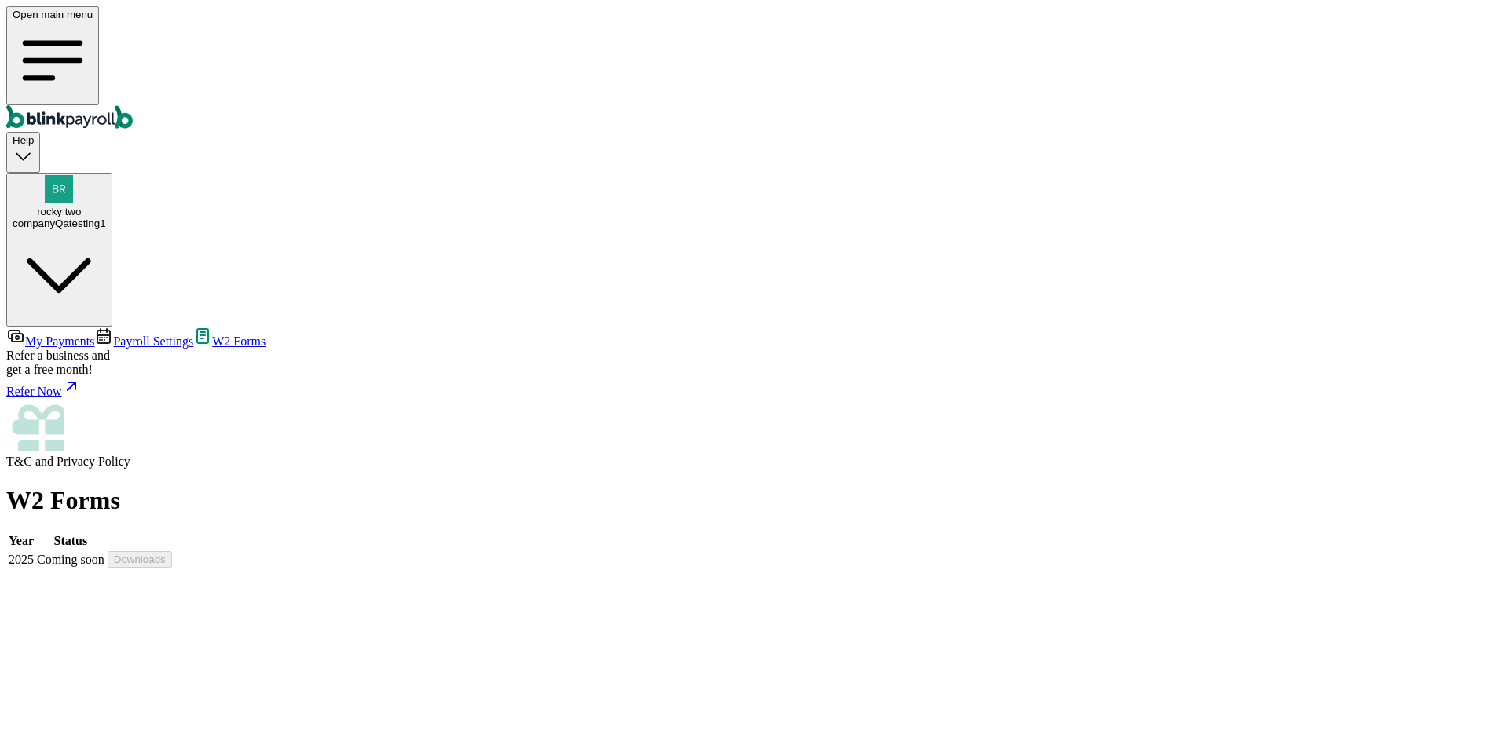 The height and width of the screenshot is (749, 1502). Describe the element at coordinates (60, 341) in the screenshot. I see `span: My Payments` at that location.